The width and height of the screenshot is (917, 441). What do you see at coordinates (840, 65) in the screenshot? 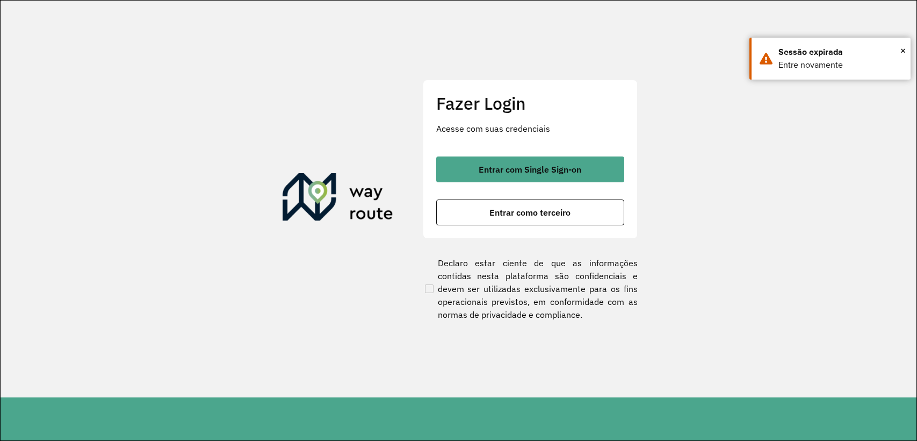
I see `div: Entre novamente` at bounding box center [840, 65].